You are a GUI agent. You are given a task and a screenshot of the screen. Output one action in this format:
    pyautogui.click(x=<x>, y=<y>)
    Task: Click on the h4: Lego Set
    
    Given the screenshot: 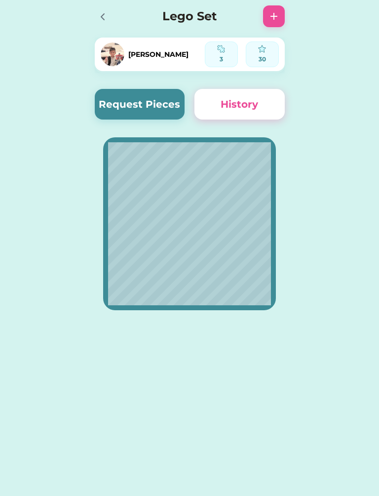 What is the action you would take?
    pyautogui.click(x=190, y=16)
    